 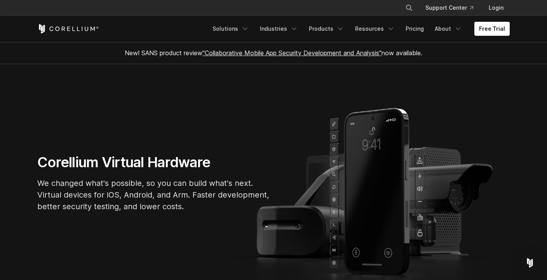 What do you see at coordinates (292, 53) in the screenshot?
I see `a: "Collaborative Mobile App Security Development and Analysis"` at bounding box center [292, 53].